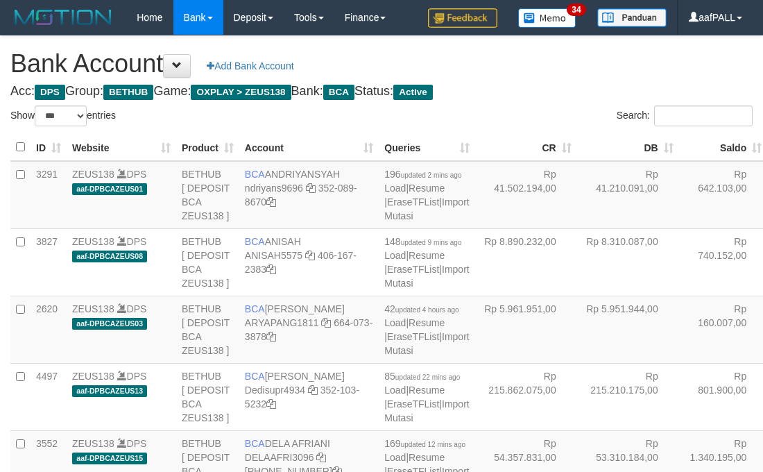 Image resolution: width=763 pixels, height=472 pixels. I want to click on a: Copy ndriyans9696 to clipboard, so click(311, 188).